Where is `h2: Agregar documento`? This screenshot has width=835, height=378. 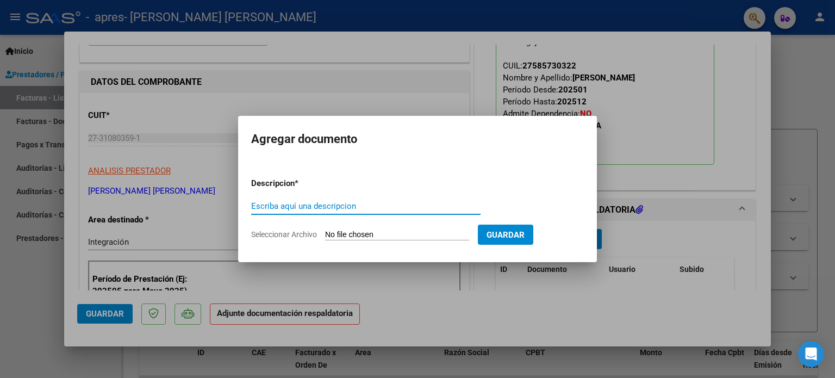
h2: Agregar documento is located at coordinates (418, 139).